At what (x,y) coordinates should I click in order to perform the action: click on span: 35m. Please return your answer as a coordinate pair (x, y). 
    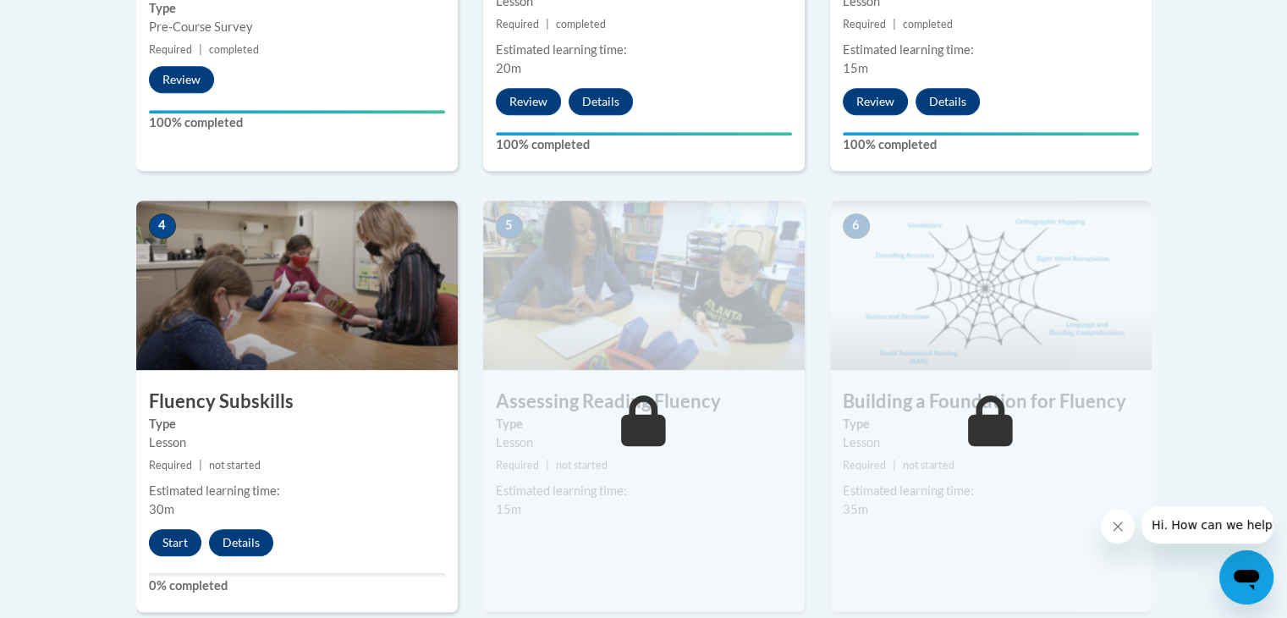
    Looking at the image, I should click on (855, 508).